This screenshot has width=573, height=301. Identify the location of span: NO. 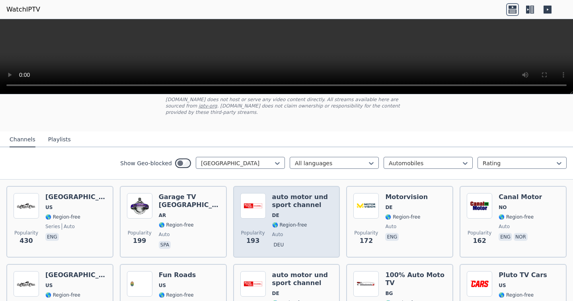
(503, 207).